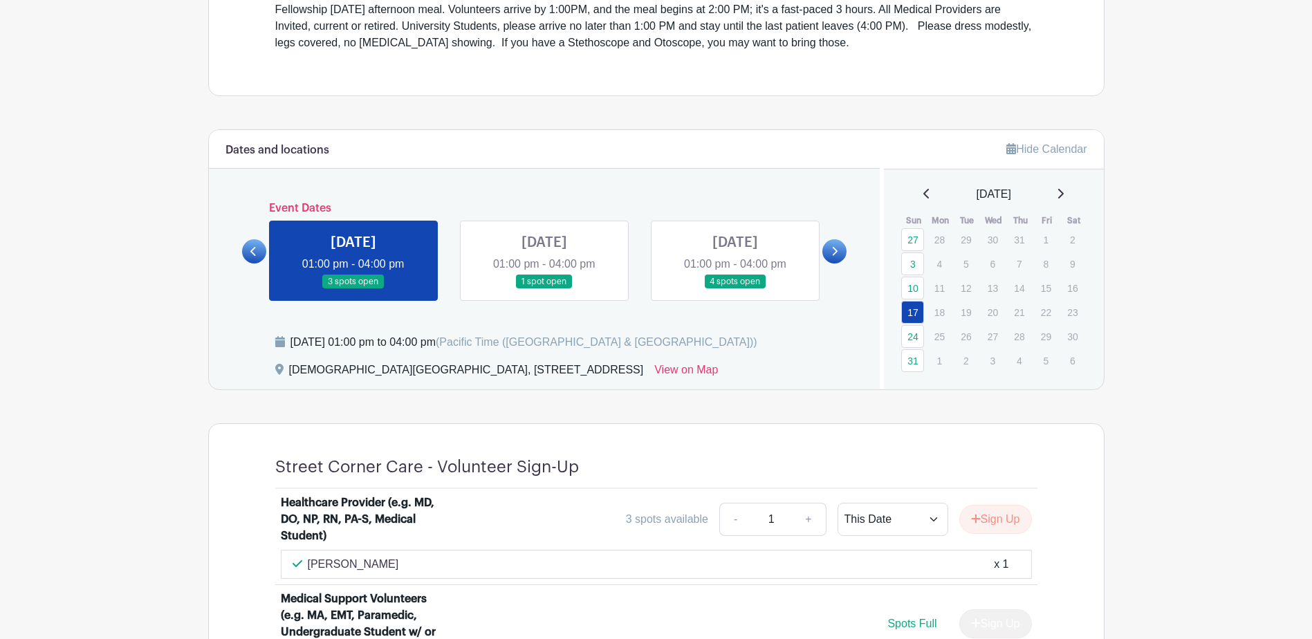 This screenshot has height=639, width=1312. Describe the element at coordinates (686, 373) in the screenshot. I see `a: View on Map` at that location.